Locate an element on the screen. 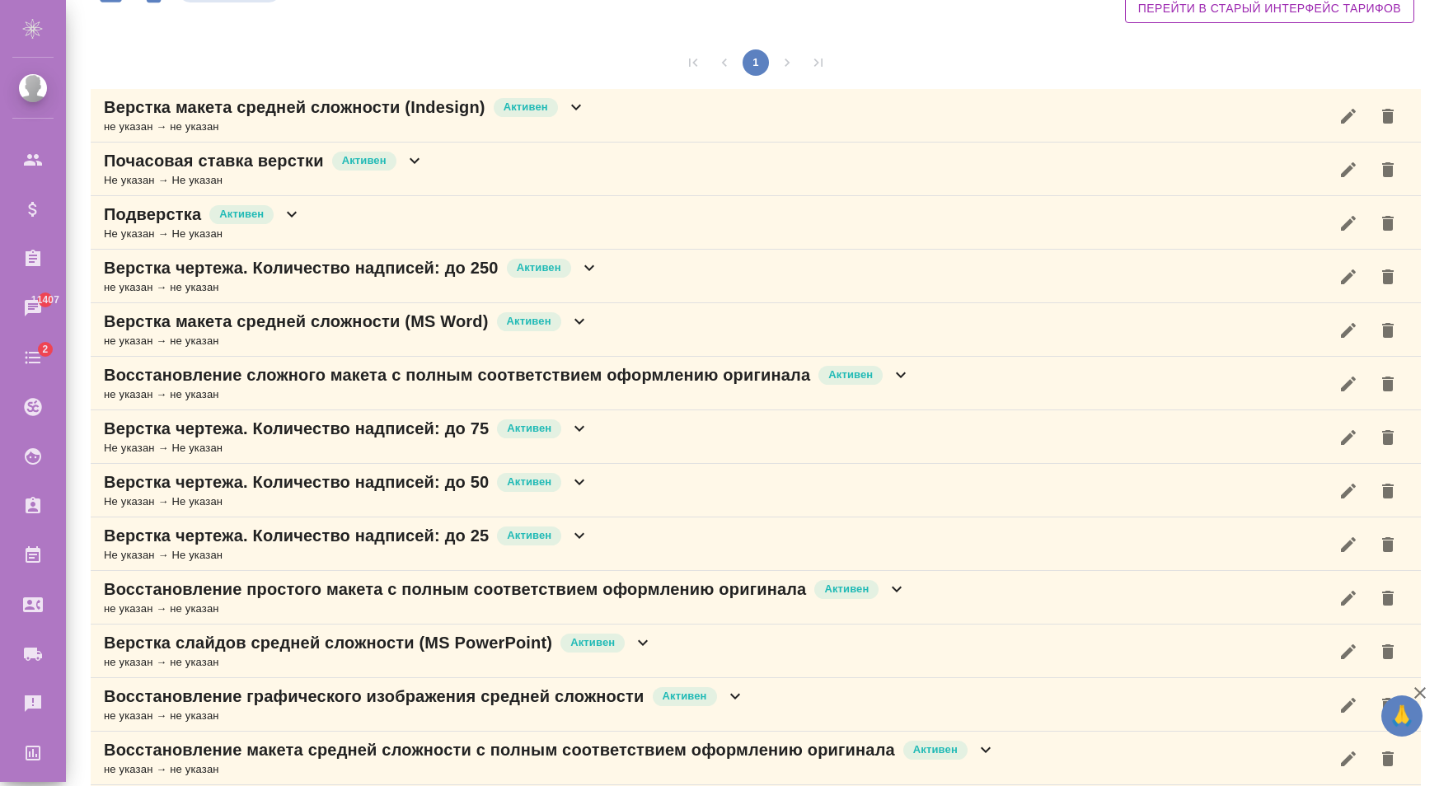  p: Верстка макета средней сложности (MS Word) is located at coordinates (296, 321).